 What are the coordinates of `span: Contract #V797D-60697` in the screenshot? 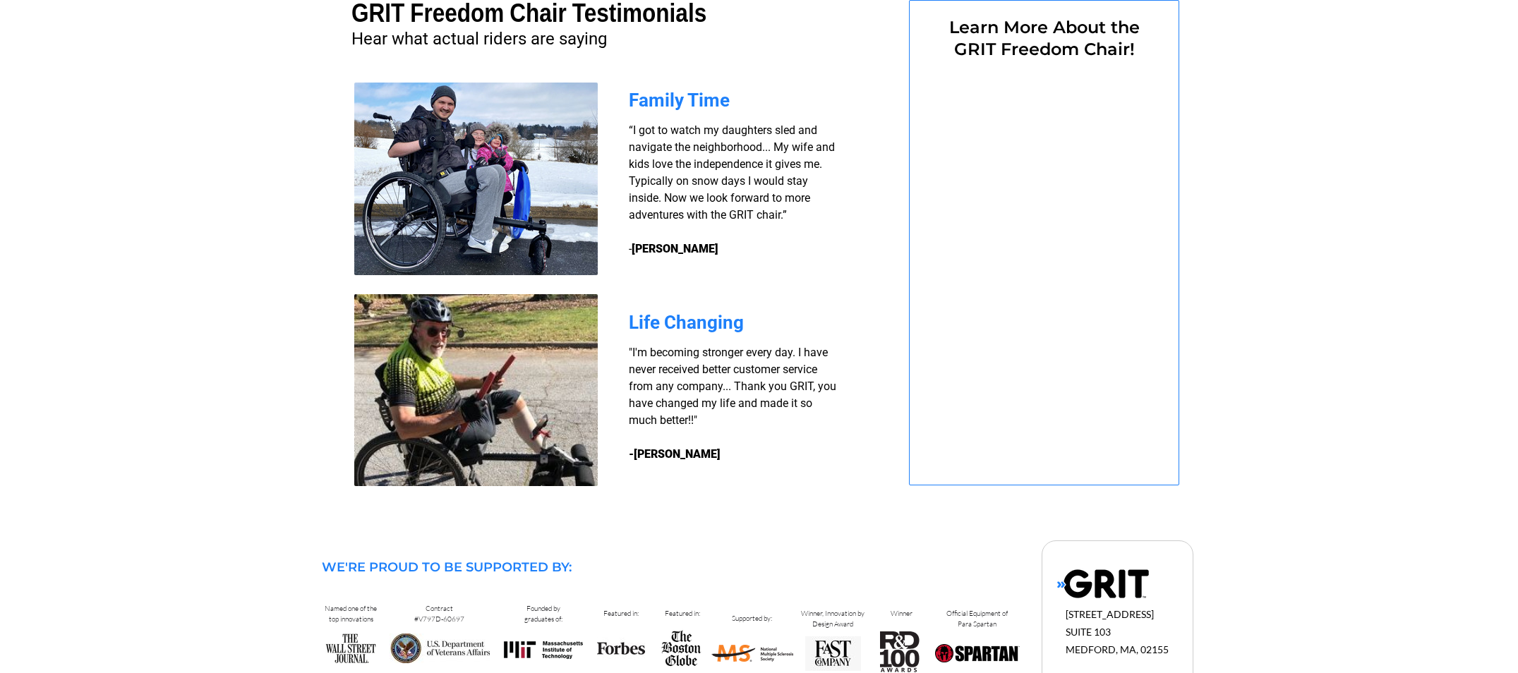 It's located at (439, 614).